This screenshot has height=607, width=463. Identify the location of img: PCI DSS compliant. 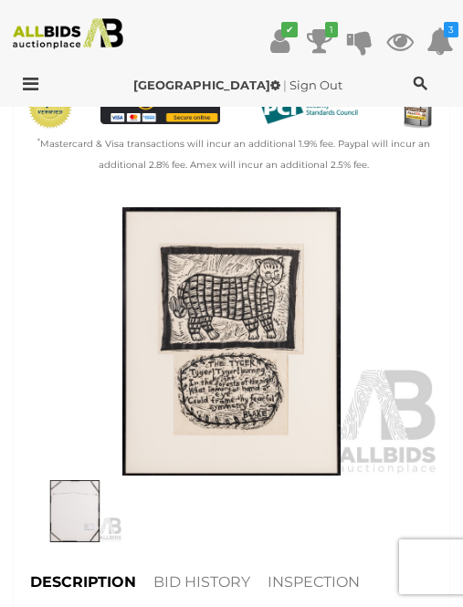
(307, 109).